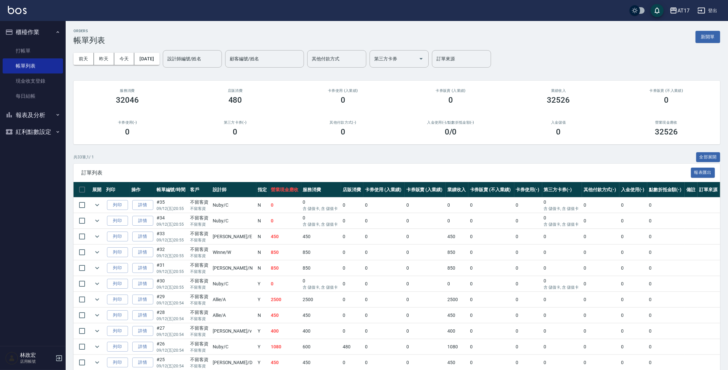 This screenshot has height=370, width=728. I want to click on th: 店販消費, so click(352, 190).